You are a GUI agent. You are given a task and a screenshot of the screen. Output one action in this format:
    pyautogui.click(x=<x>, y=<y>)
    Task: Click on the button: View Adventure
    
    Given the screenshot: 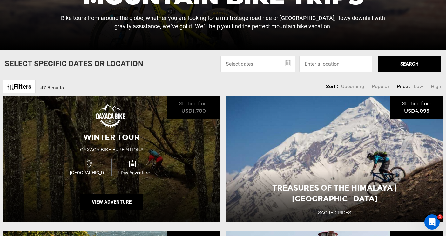 What is the action you would take?
    pyautogui.click(x=112, y=202)
    